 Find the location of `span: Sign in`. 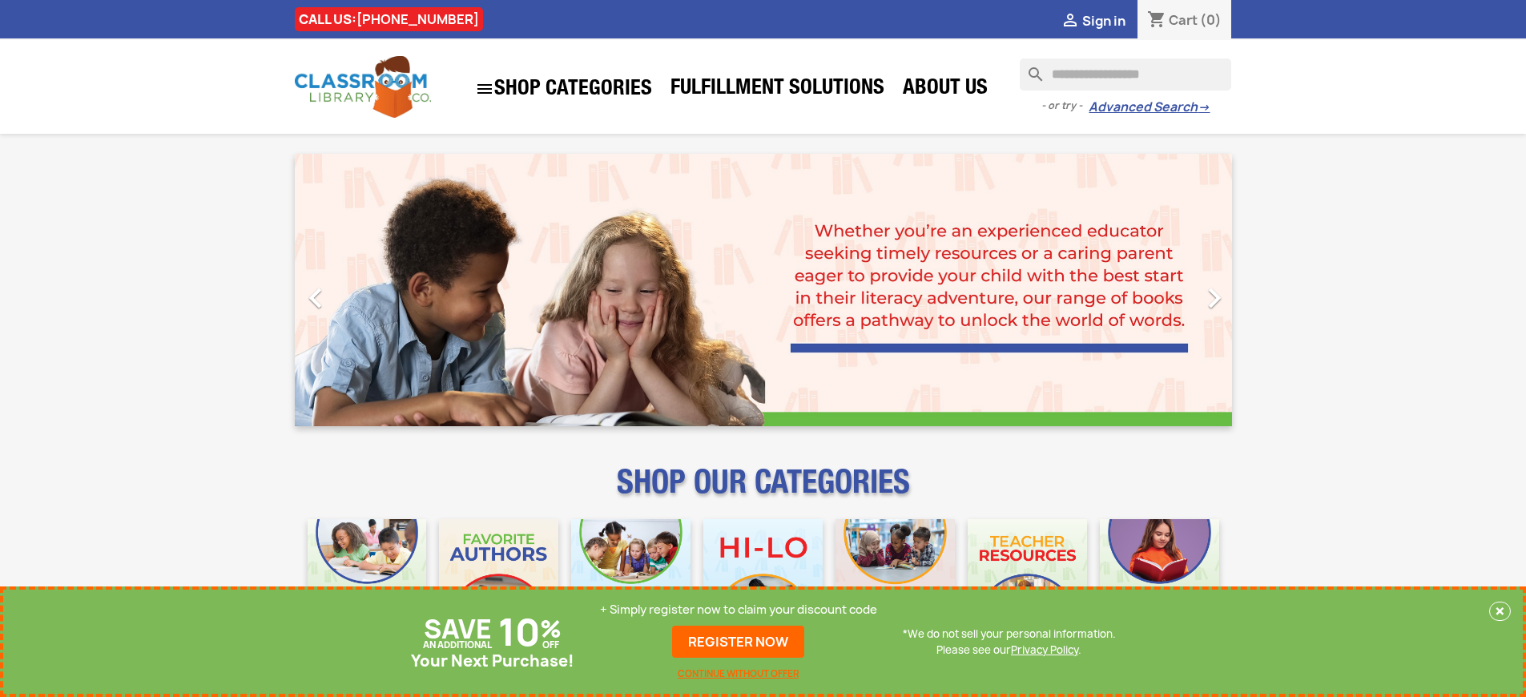

span: Sign in is located at coordinates (1104, 21).